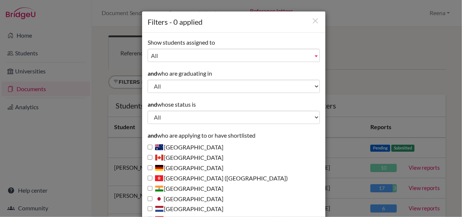 The image size is (462, 217). What do you see at coordinates (180, 73) in the screenshot?
I see `label: who are graduating in` at bounding box center [180, 73].